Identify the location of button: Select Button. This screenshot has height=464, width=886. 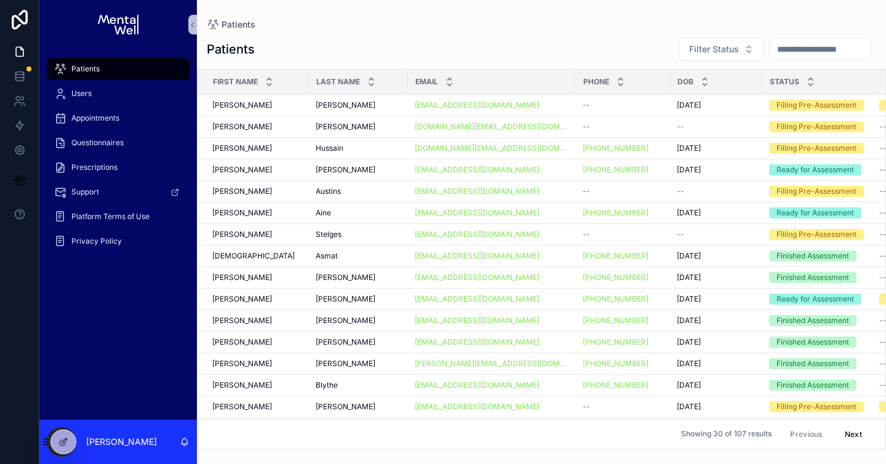
(721, 49).